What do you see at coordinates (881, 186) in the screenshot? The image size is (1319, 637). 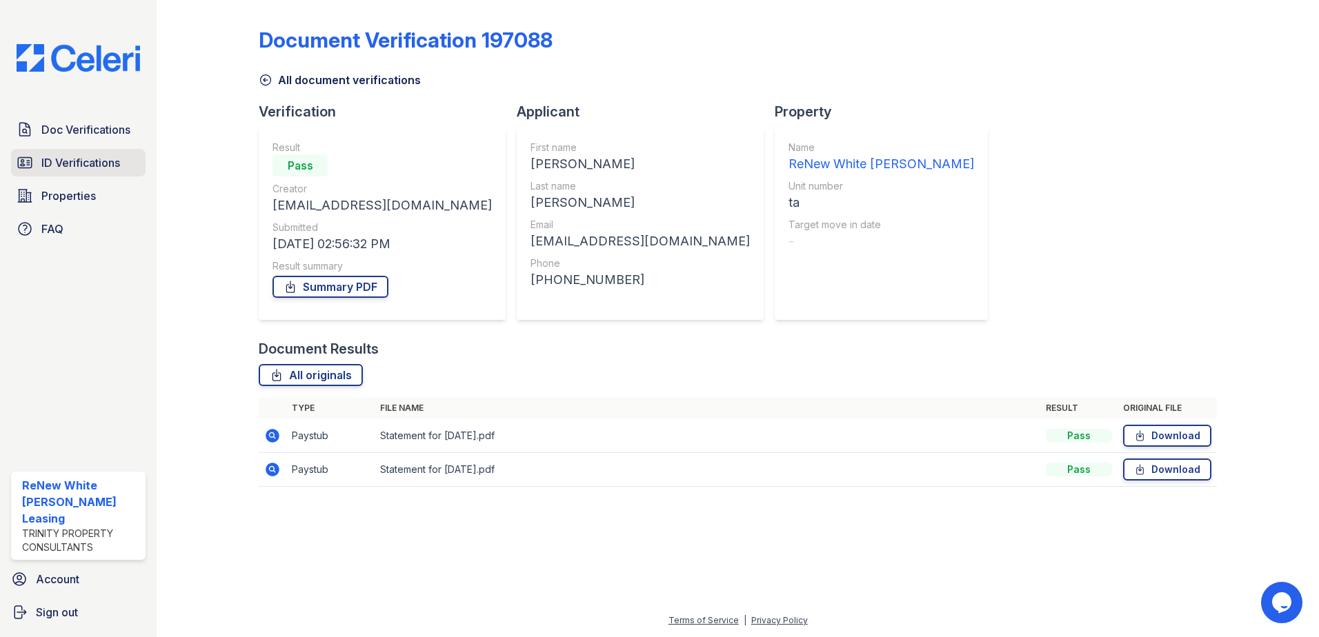 I see `div: Unit number` at bounding box center [881, 186].